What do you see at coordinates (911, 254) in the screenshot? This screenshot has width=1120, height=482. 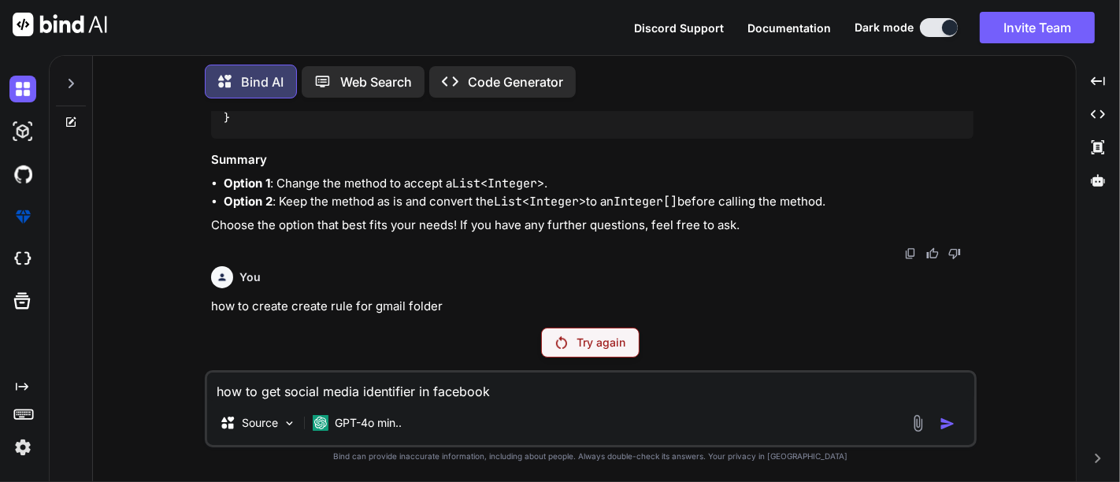 I see `img: copy` at bounding box center [911, 254].